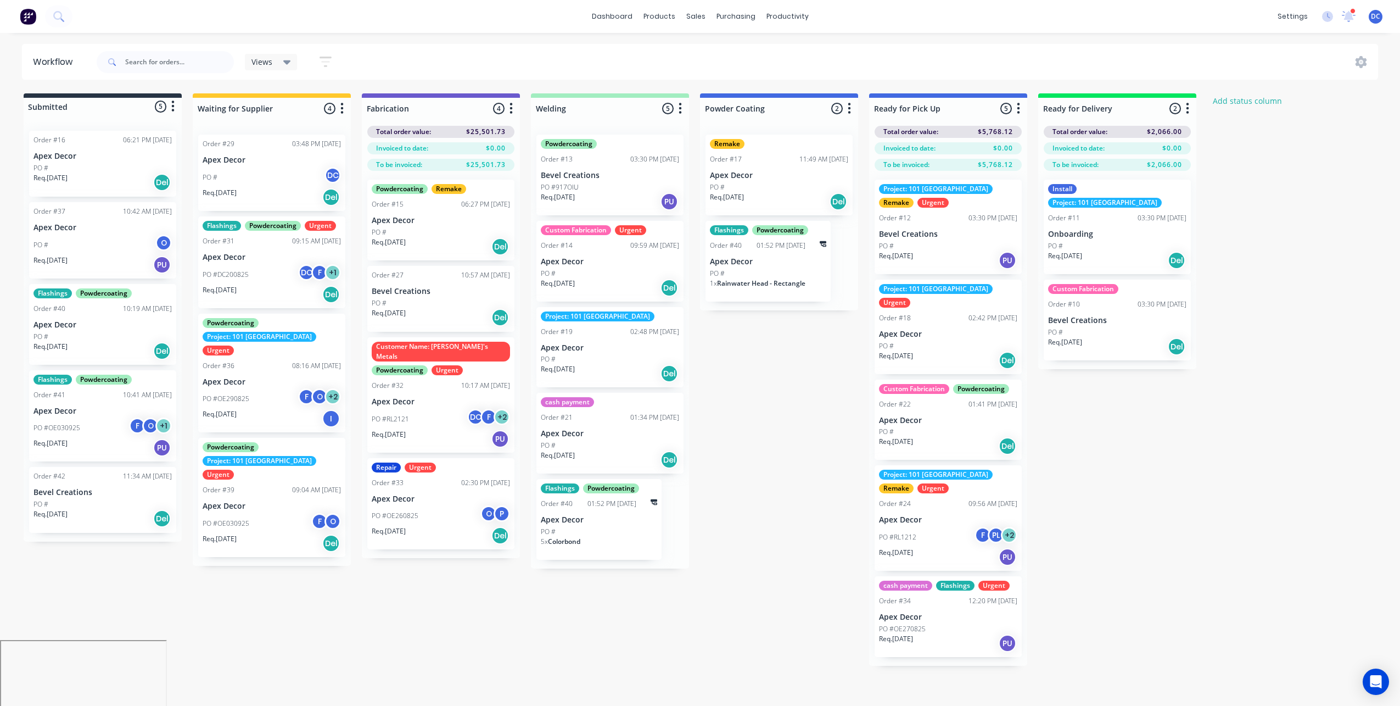 The height and width of the screenshot is (706, 1400). I want to click on div: Order #41, so click(49, 395).